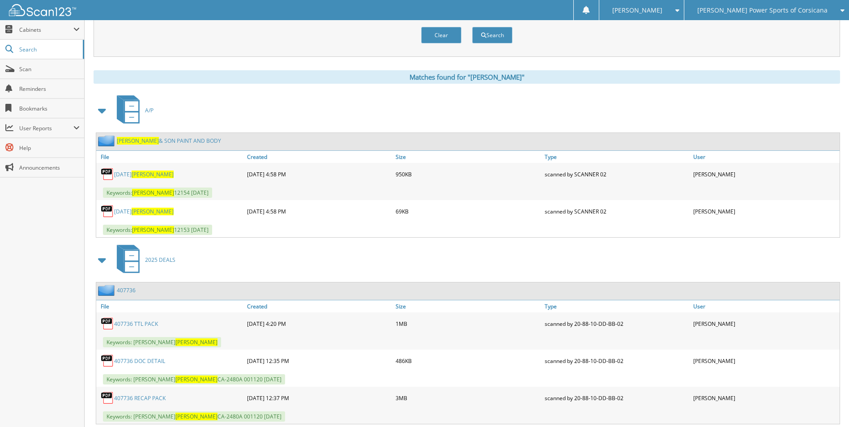 The width and height of the screenshot is (849, 427). What do you see at coordinates (468, 174) in the screenshot?
I see `div: 950KB` at bounding box center [468, 174].